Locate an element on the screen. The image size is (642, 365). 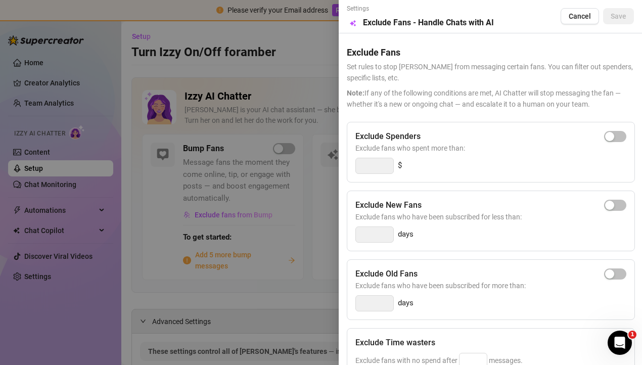
h5: Exclude Spenders is located at coordinates (388, 136).